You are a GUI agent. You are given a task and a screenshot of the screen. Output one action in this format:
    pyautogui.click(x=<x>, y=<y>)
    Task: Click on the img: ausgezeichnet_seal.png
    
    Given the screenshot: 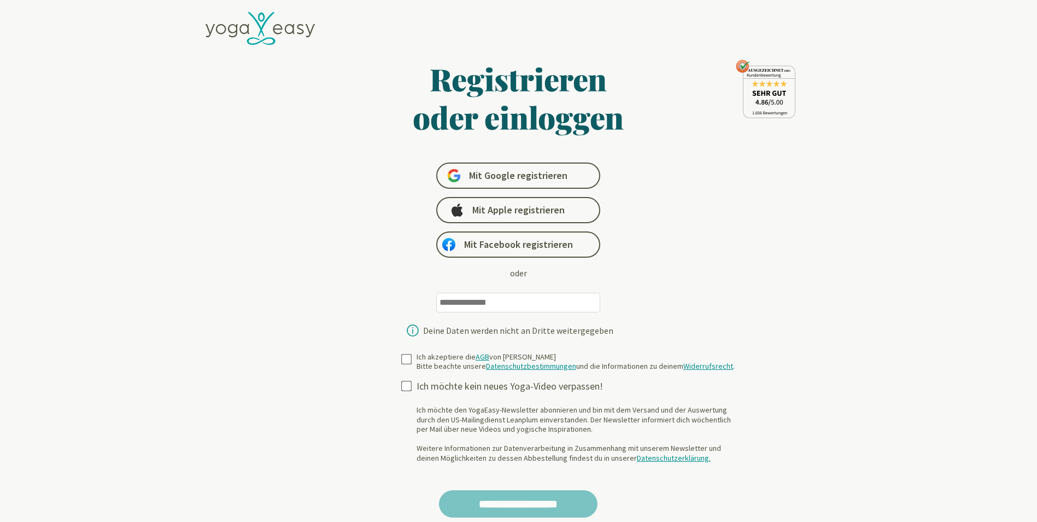 What is the action you would take?
    pyautogui.click(x=765, y=89)
    